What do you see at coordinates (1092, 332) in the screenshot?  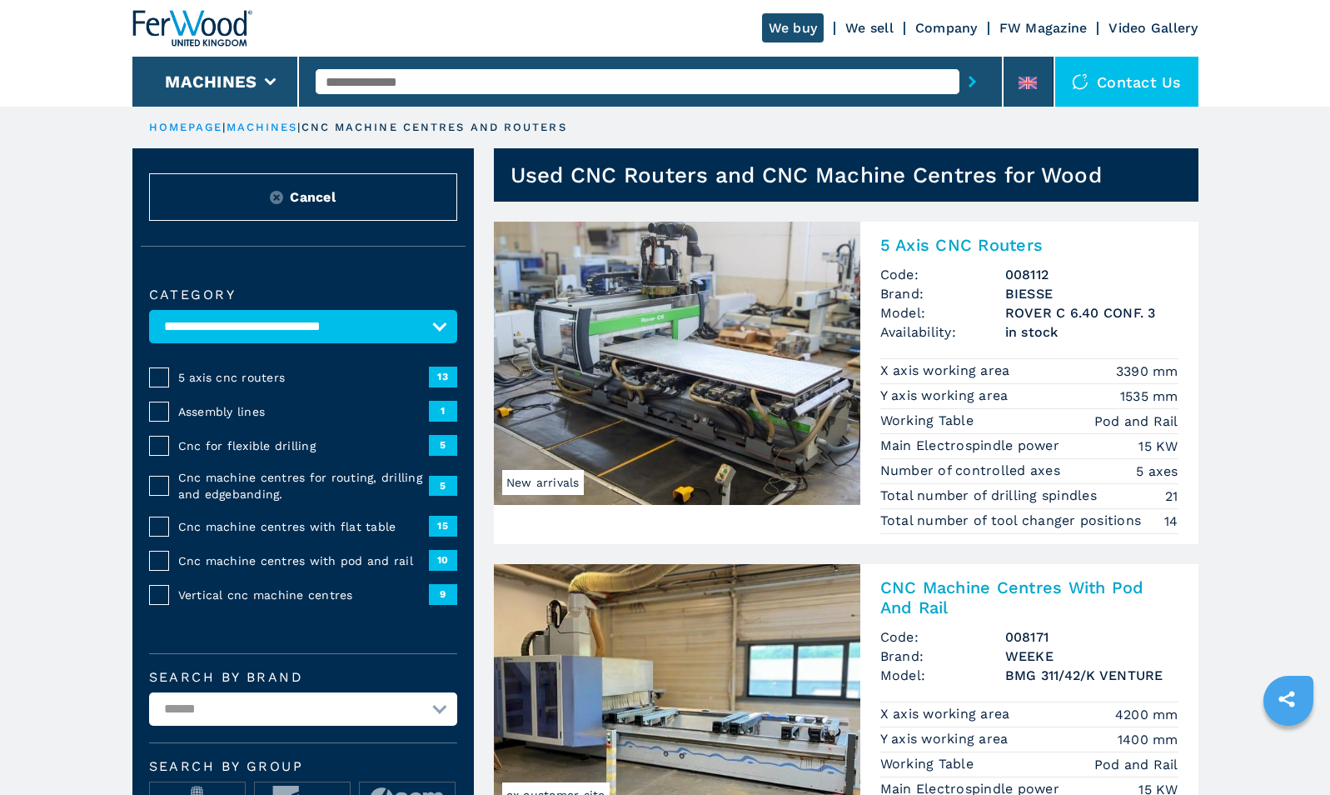 I see `span: in stock` at bounding box center [1092, 332].